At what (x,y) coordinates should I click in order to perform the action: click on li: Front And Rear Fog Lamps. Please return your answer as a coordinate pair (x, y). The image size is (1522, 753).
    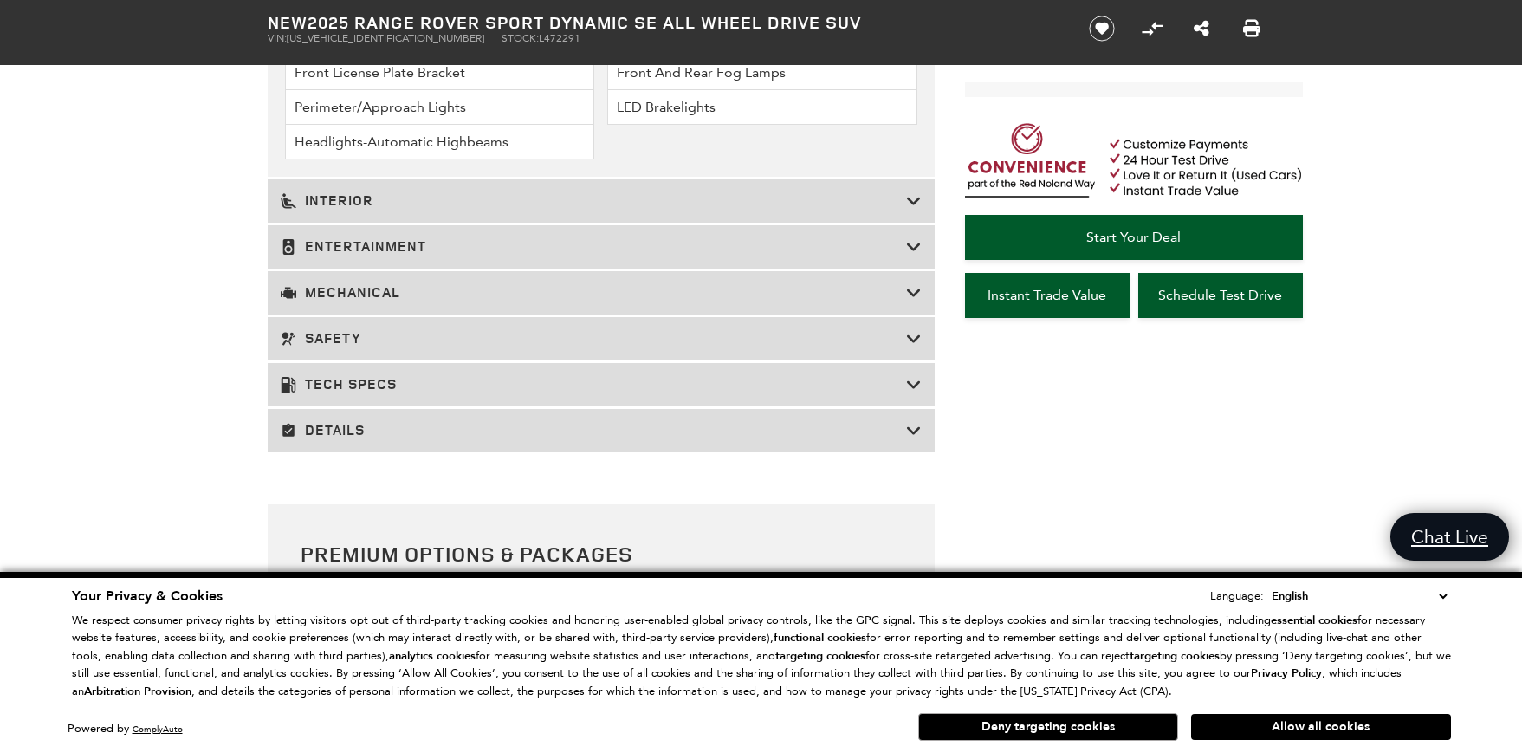
    Looking at the image, I should click on (762, 73).